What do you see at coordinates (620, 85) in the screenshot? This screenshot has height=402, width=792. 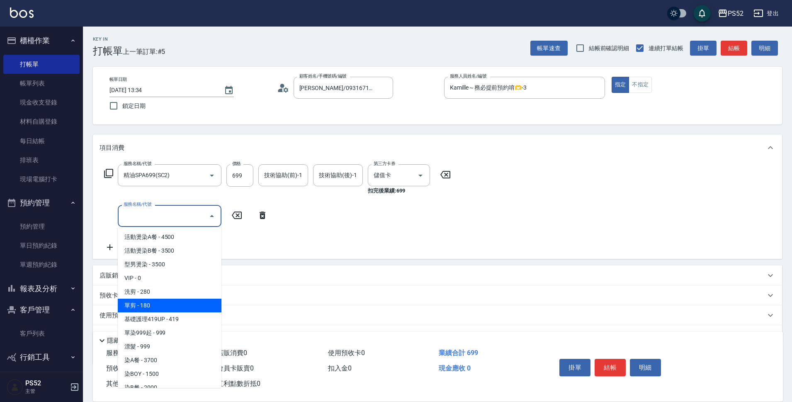 I see `button: 指定` at bounding box center [620, 85].